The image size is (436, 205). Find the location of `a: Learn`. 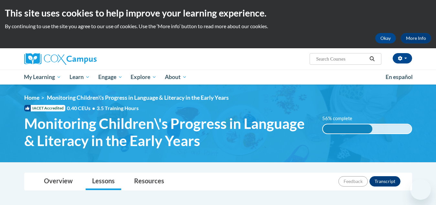

a: Learn is located at coordinates (80, 77).